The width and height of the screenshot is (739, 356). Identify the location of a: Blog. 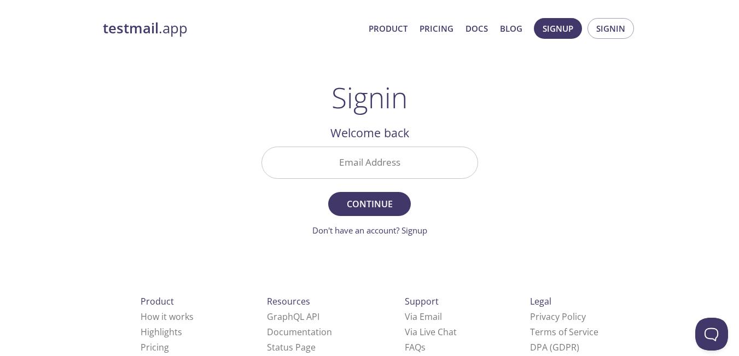
(511, 28).